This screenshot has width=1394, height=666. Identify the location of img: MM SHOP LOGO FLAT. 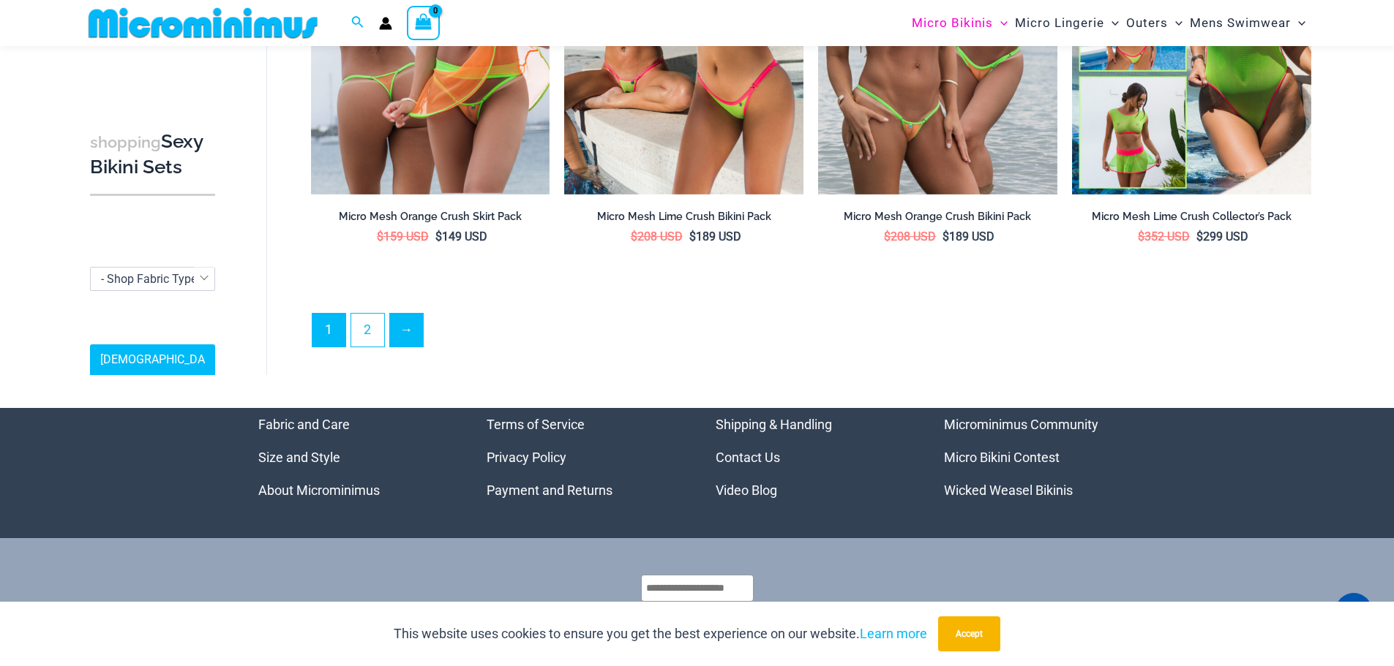
(203, 23).